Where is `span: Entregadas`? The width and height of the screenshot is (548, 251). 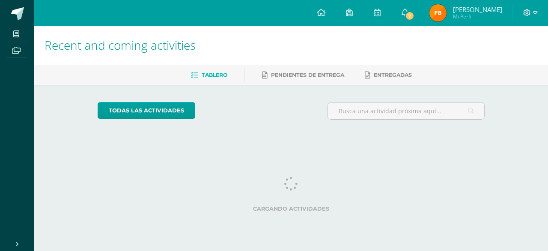 span: Entregadas is located at coordinates (393, 75).